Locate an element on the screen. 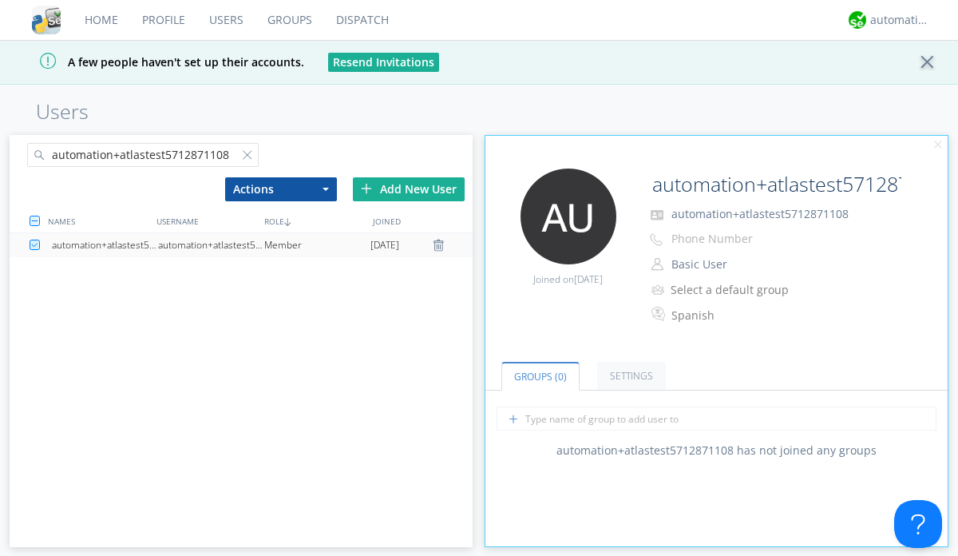 The width and height of the screenshot is (958, 556). img: d2d01cd9b4174d08988066c6d424eccd is located at coordinates (858, 20).